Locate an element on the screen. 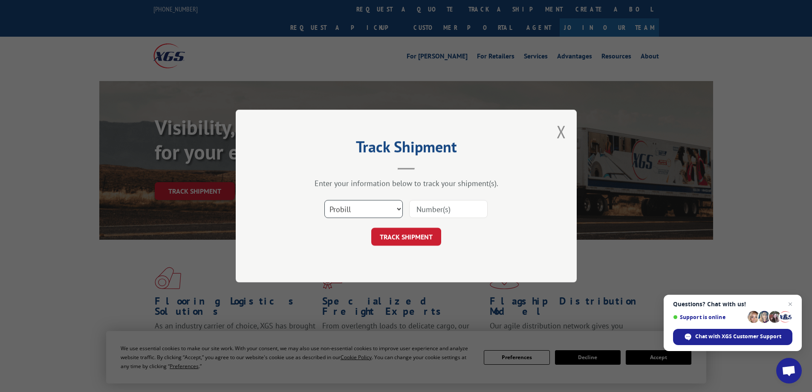 The image size is (812, 392). button: TRACK SHIPMENT is located at coordinates (406, 237).